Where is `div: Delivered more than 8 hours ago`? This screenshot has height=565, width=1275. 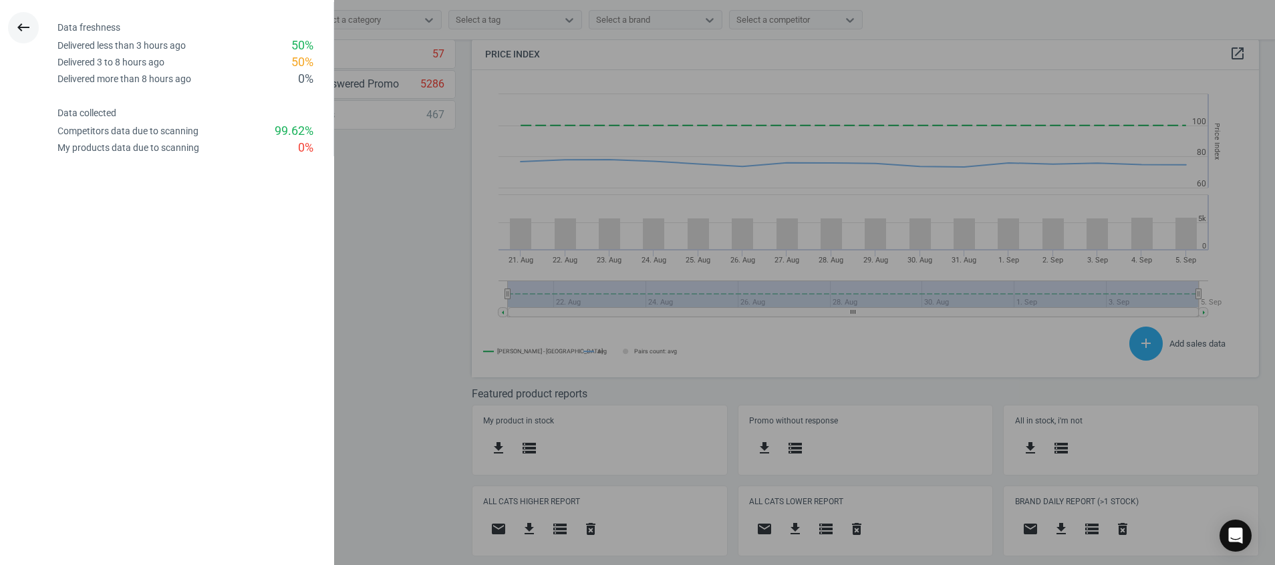
div: Delivered more than 8 hours ago is located at coordinates (124, 79).